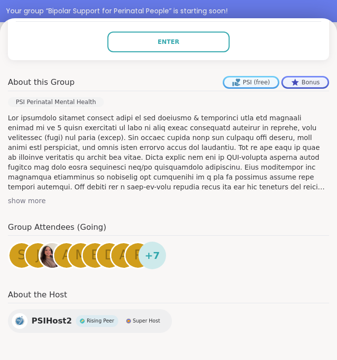  What do you see at coordinates (41, 82) in the screenshot?
I see `h4: About this Group` at bounding box center [41, 82].